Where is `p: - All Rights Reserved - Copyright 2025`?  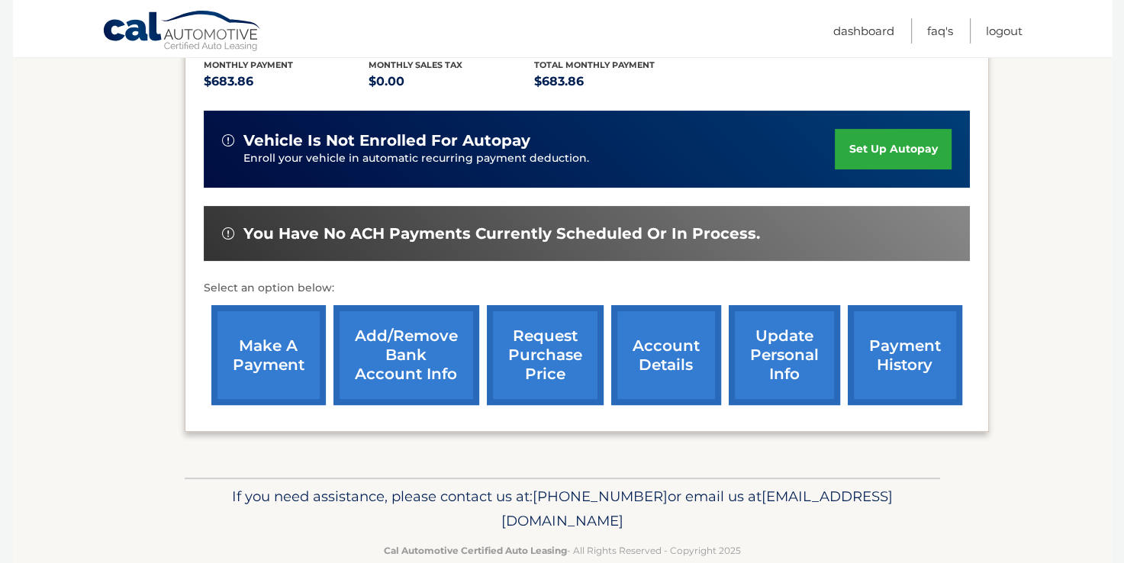 p: - All Rights Reserved - Copyright 2025 is located at coordinates (562, 550).